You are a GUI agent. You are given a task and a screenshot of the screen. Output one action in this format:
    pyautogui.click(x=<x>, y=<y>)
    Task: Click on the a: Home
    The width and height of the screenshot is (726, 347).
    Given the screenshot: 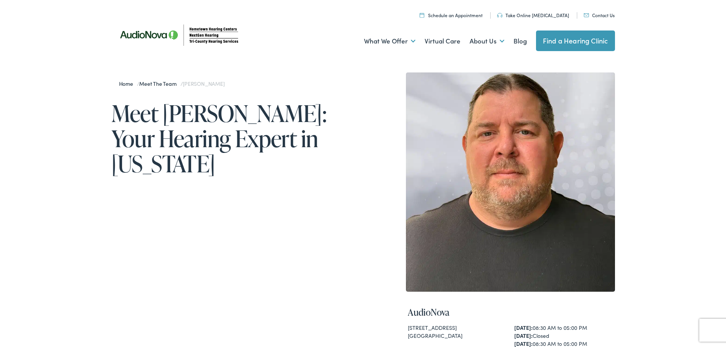 What is the action you would take?
    pyautogui.click(x=128, y=83)
    